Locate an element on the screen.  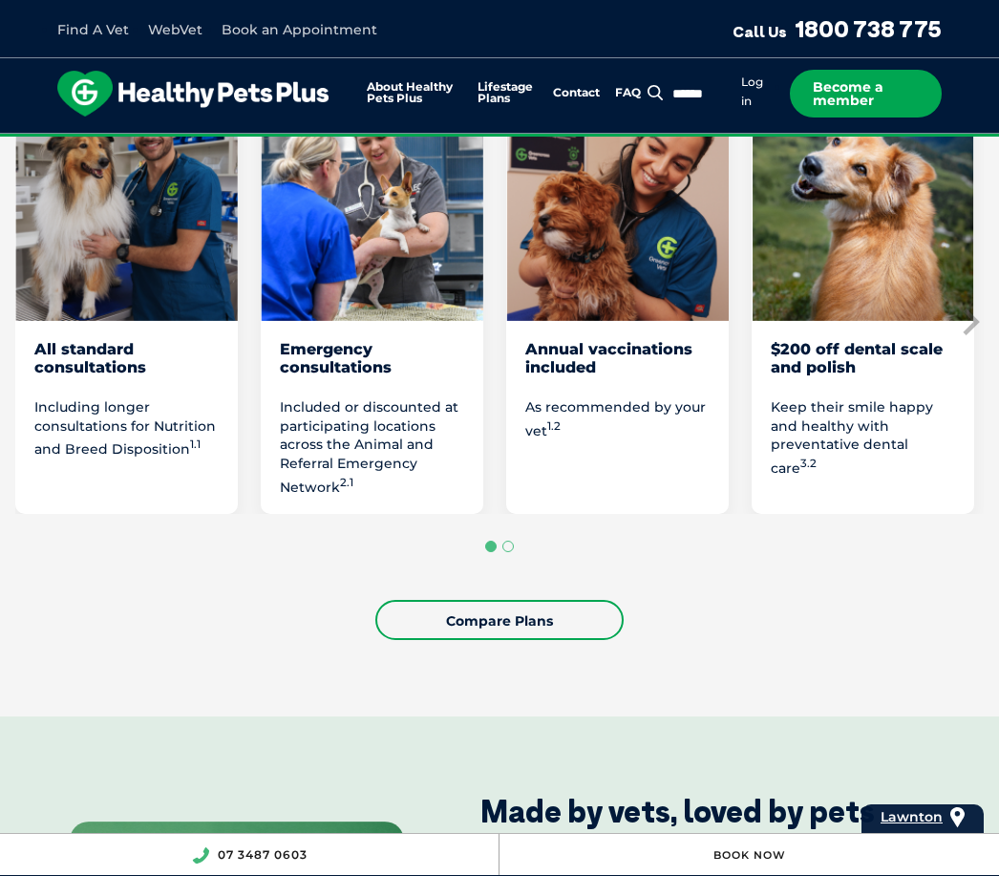
sup: 3.2 is located at coordinates (808, 463).